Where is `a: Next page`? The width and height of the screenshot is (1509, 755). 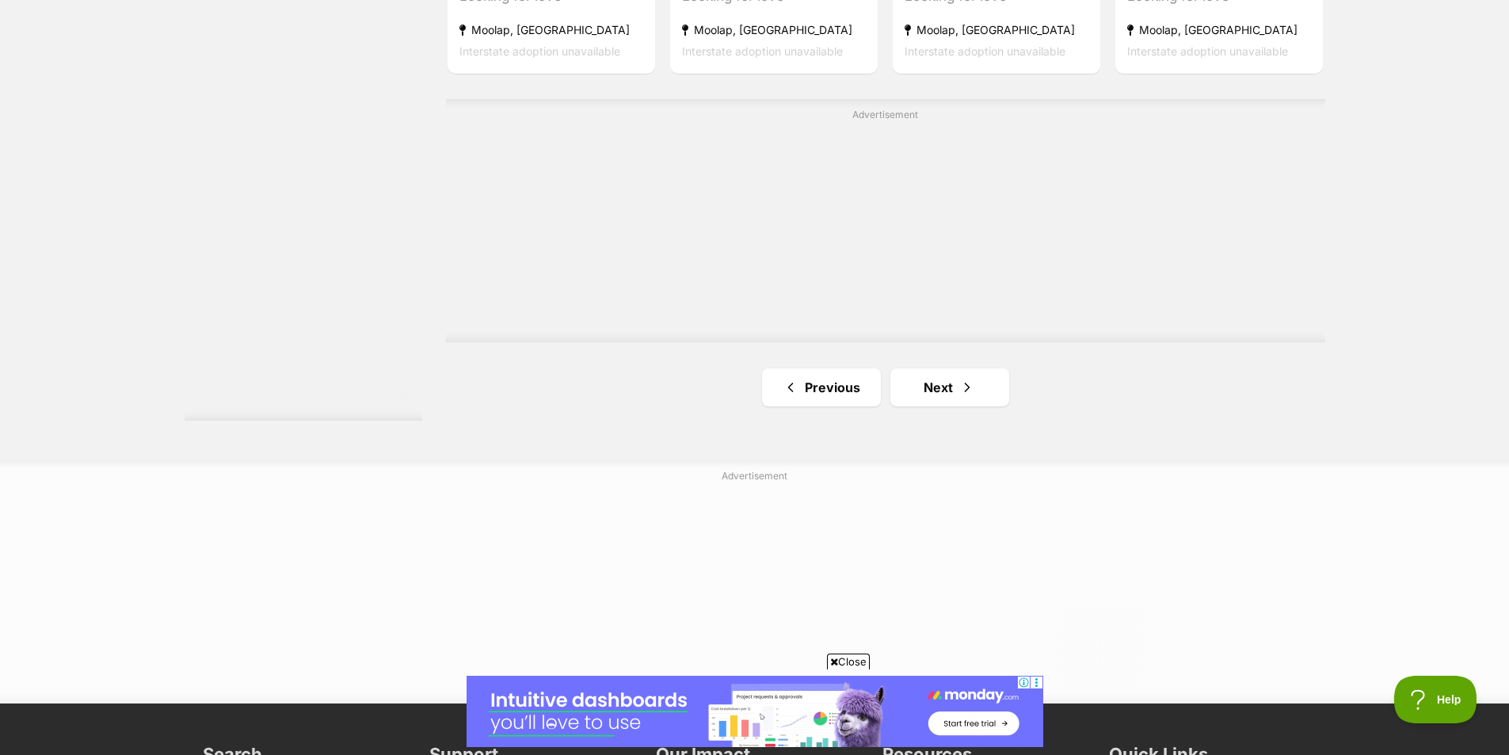 a: Next page is located at coordinates (950, 387).